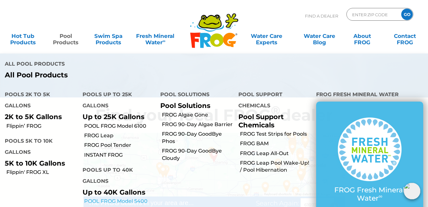  Describe the element at coordinates (275, 153) in the screenshot. I see `a: FROG Leap All-Out` at that location.